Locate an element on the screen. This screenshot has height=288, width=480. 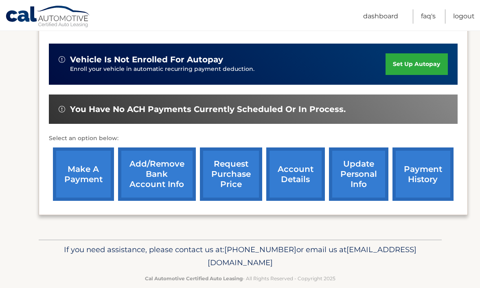
a: Cal Automotive is located at coordinates (48, 17).